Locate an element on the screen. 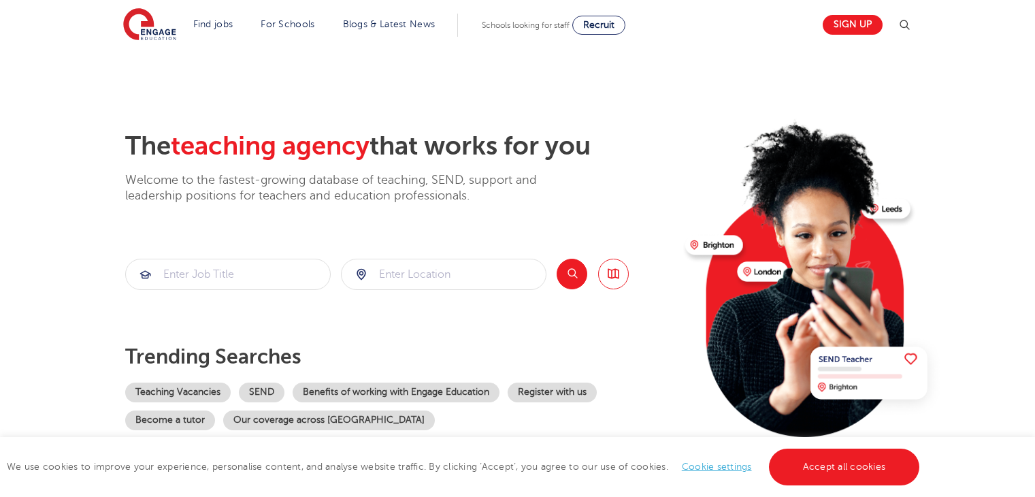 This screenshot has height=497, width=1035. h2: The that works for you is located at coordinates (400, 146).